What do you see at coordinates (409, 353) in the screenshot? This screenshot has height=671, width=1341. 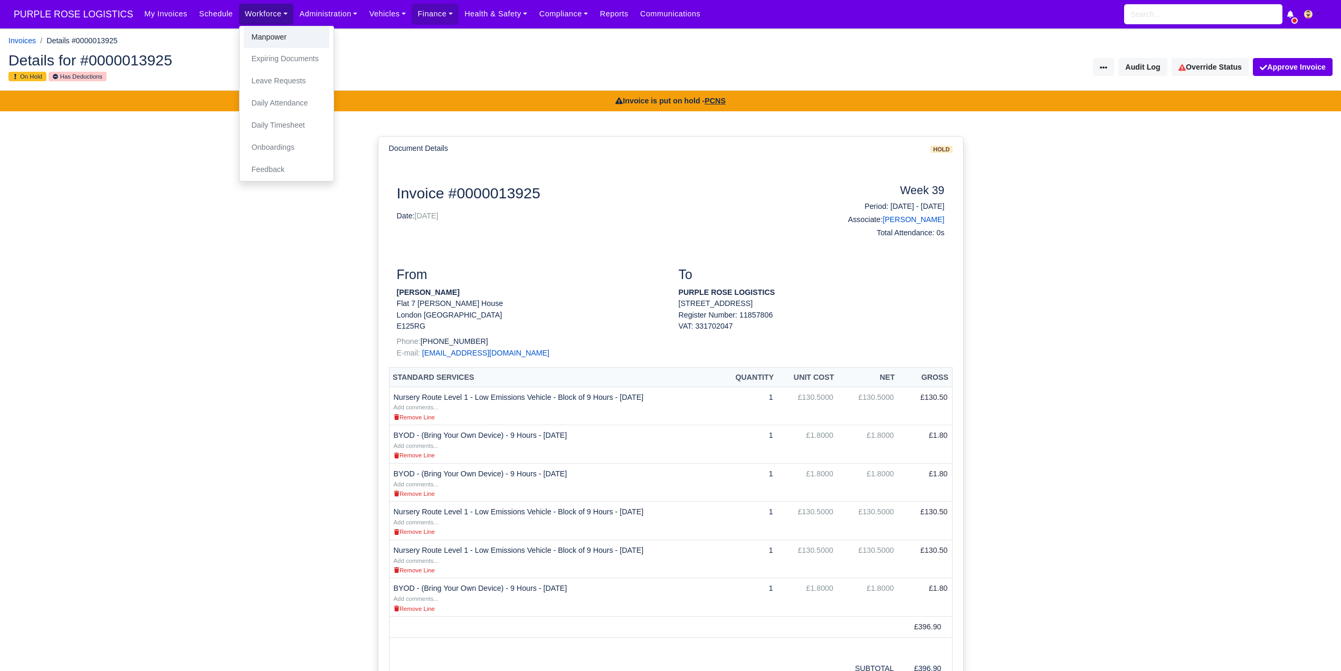 I see `span: E-mail:` at bounding box center [409, 353].